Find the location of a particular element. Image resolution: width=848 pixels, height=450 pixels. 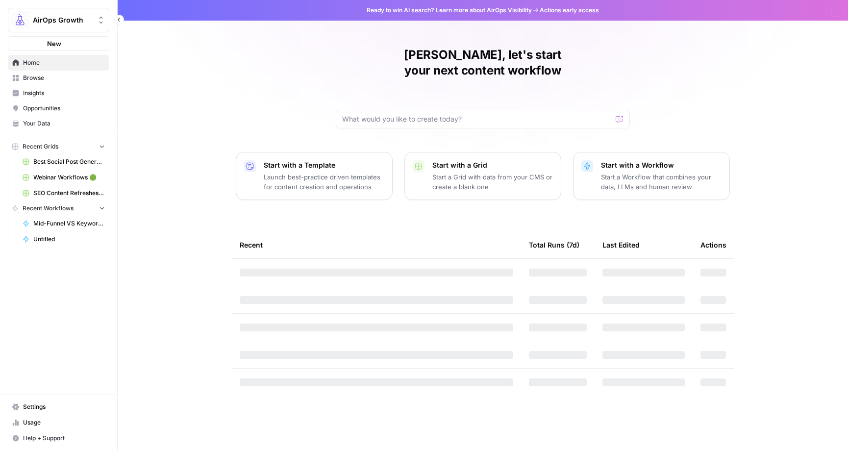

p: Launch best-practice driven templates for content creation and operations is located at coordinates (324, 182).